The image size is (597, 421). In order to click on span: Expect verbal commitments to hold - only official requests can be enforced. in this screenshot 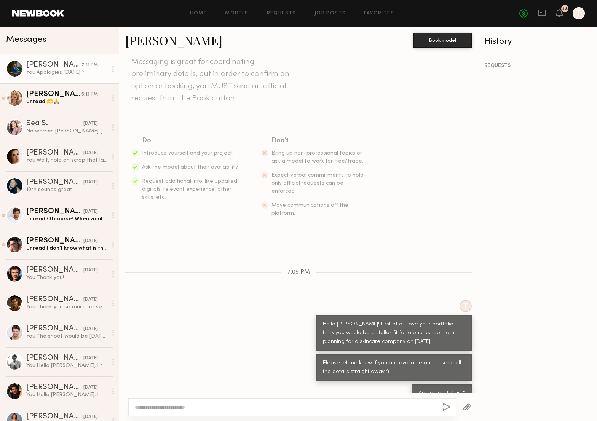, I will do `click(319, 183)`.